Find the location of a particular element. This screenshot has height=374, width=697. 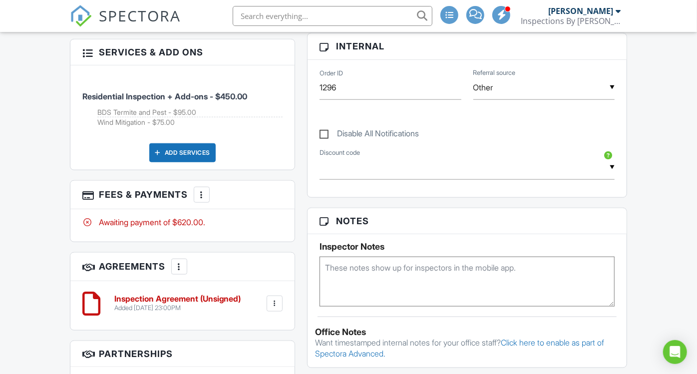

li: Add on: Wind Mitigation is located at coordinates (190, 122).